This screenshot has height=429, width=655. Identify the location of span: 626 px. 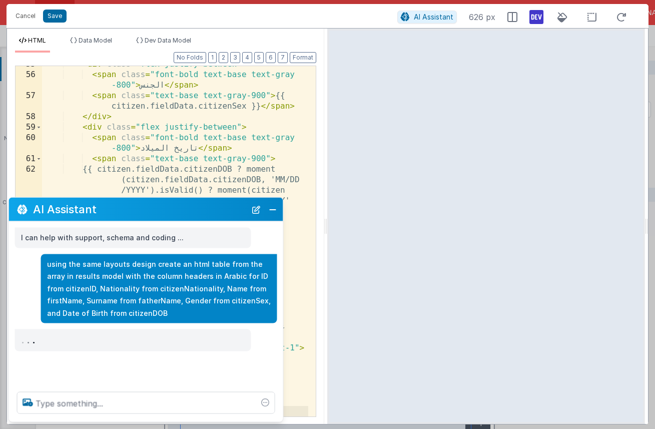
(482, 17).